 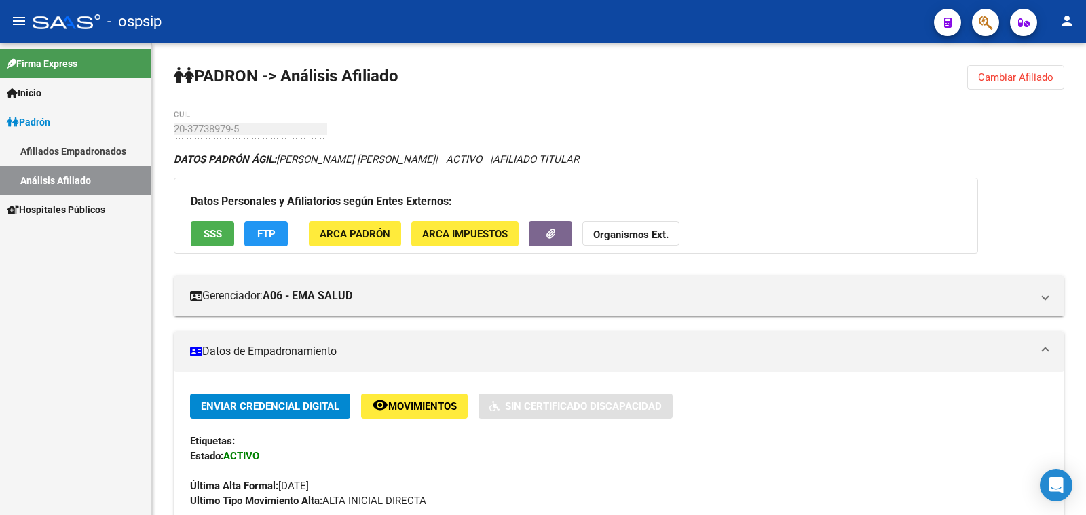 I want to click on strong: PADRON -> Análisis Afiliado, so click(x=286, y=76).